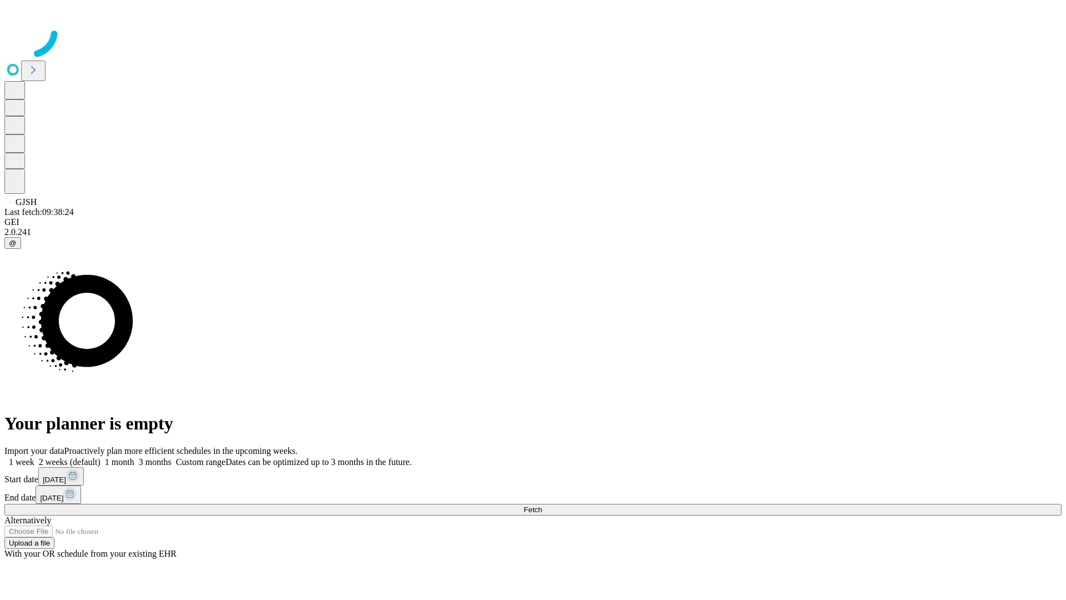  I want to click on span: Proactively plan more efficient schedules in the upcoming weeks., so click(181, 450).